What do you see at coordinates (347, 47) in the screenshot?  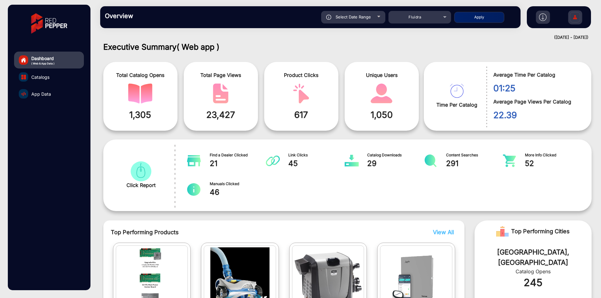 I see `h1: Executive Summary` at bounding box center [347, 47].